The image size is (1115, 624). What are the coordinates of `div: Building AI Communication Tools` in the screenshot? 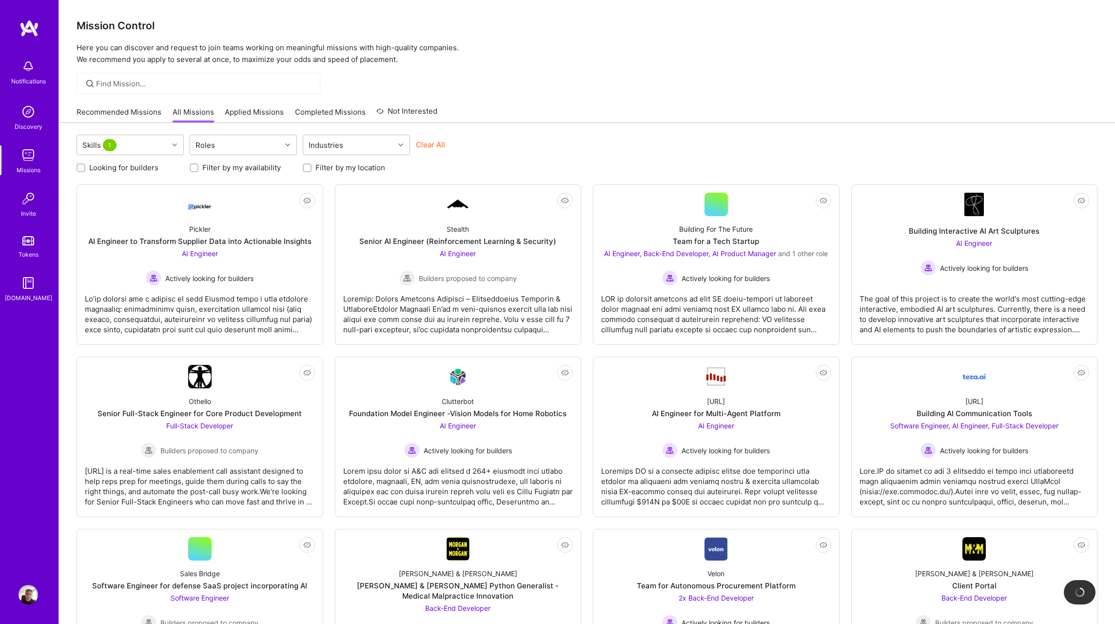 It's located at (974, 413).